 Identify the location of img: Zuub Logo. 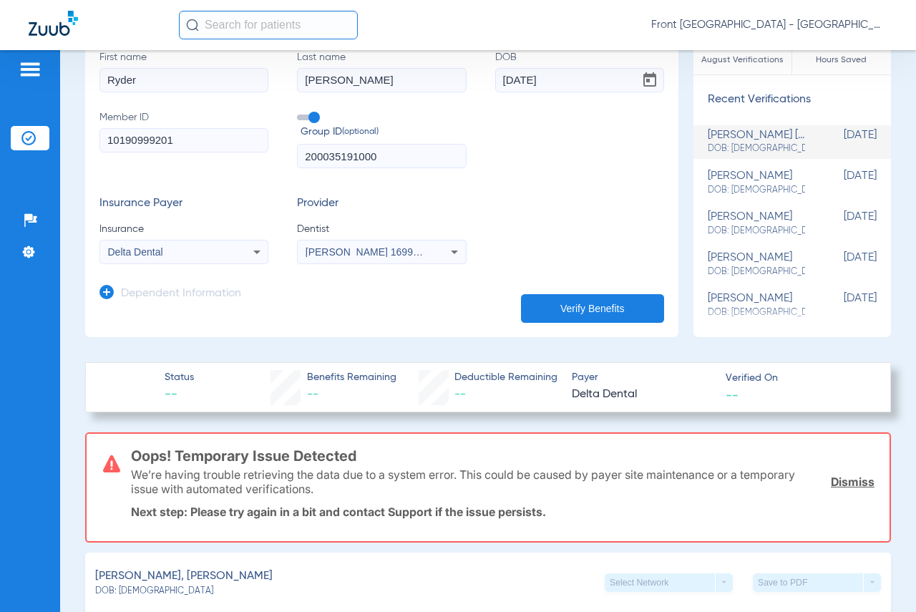
(53, 23).